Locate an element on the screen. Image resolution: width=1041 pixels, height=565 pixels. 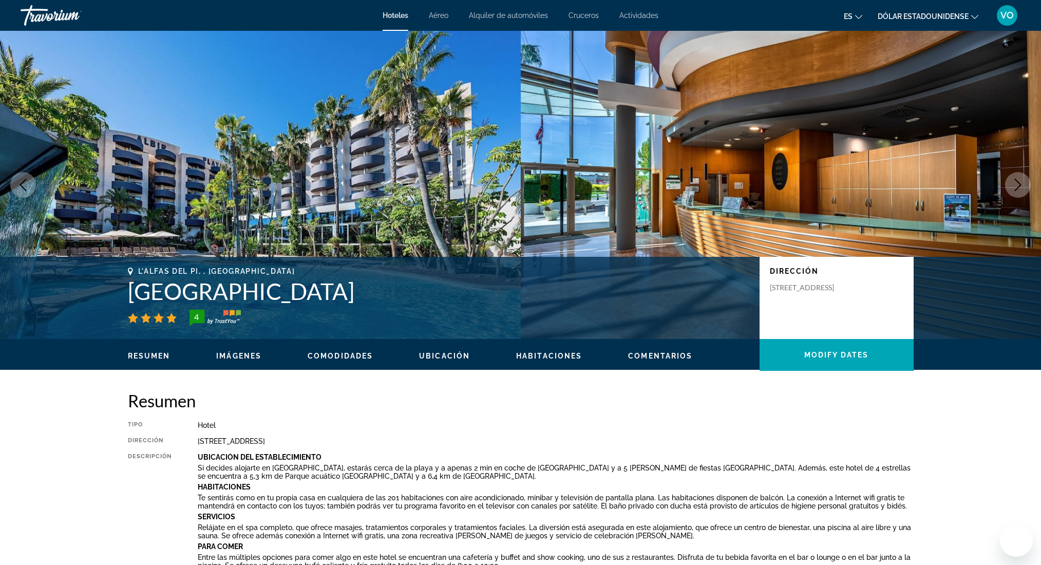
b: Ubicación Del Establecimiento is located at coordinates (259, 457).